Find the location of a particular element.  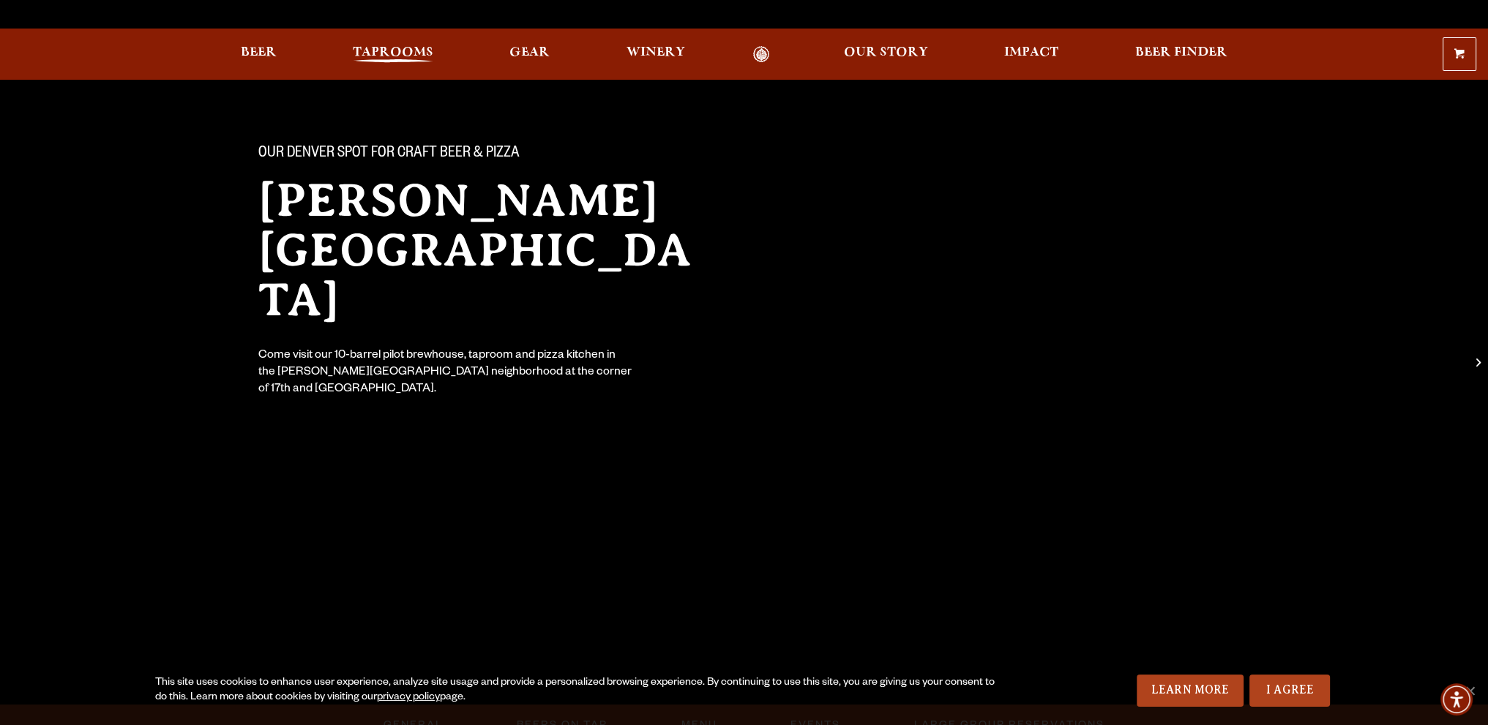

span: Impact is located at coordinates (1031, 53).